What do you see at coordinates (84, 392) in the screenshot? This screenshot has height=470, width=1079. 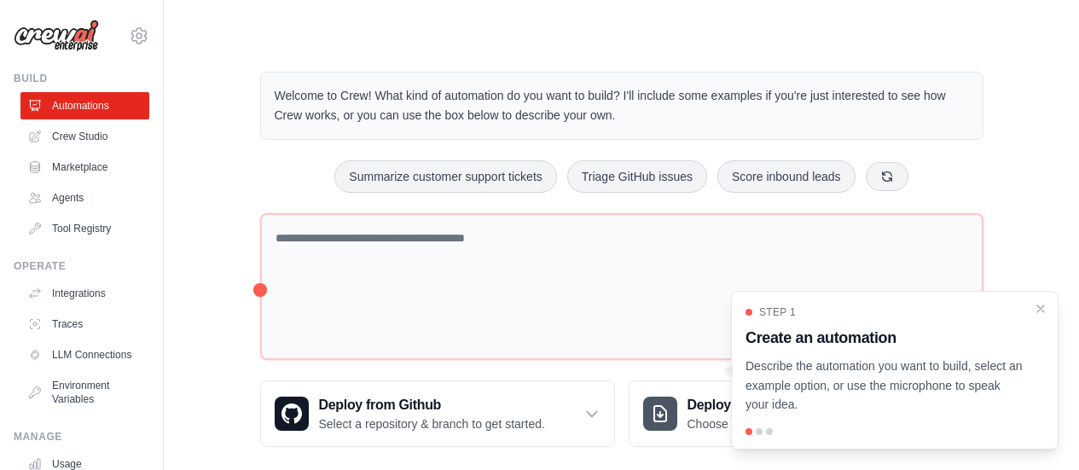 I see `a: Environment Variables` at bounding box center [84, 392].